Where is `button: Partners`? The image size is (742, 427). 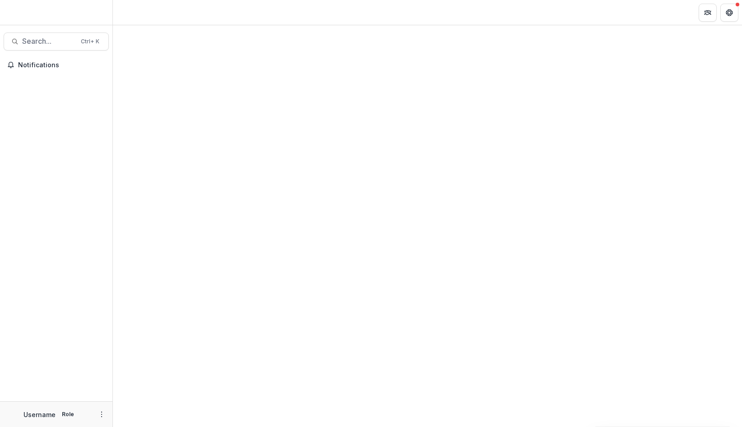
button: Partners is located at coordinates (708, 13).